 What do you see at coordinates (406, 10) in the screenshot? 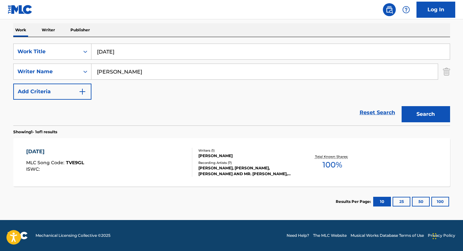
I see `img: help` at bounding box center [406, 10].